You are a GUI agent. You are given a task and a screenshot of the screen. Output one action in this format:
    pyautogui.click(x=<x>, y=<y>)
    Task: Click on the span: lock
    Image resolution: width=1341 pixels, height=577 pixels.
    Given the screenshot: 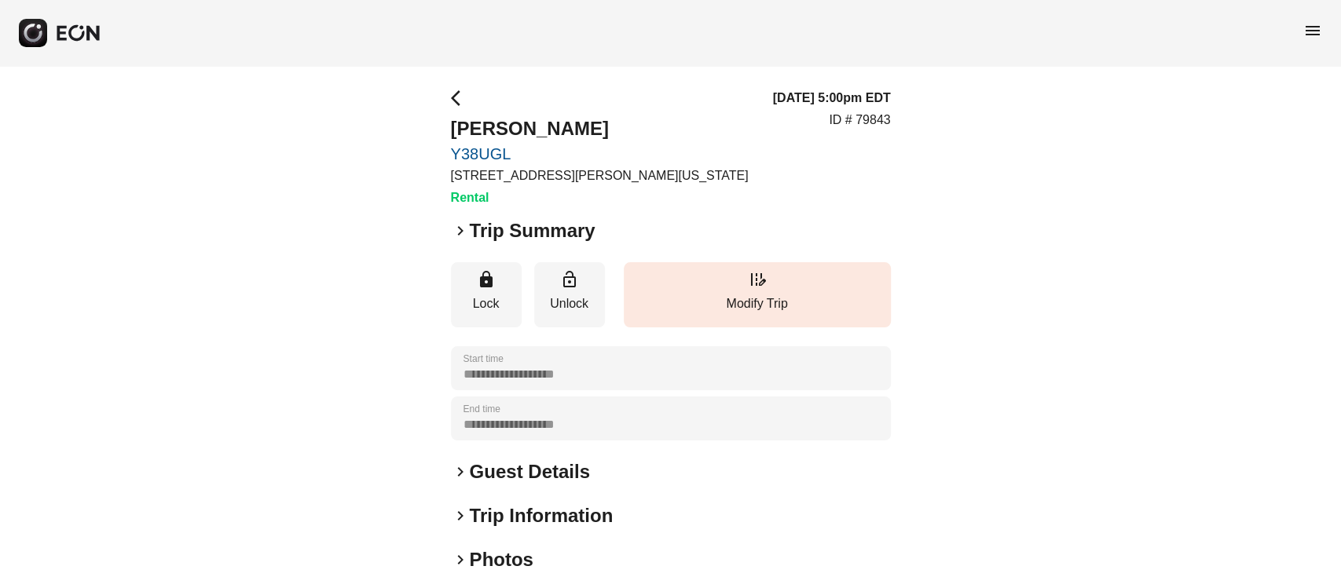 What is the action you would take?
    pyautogui.click(x=486, y=280)
    